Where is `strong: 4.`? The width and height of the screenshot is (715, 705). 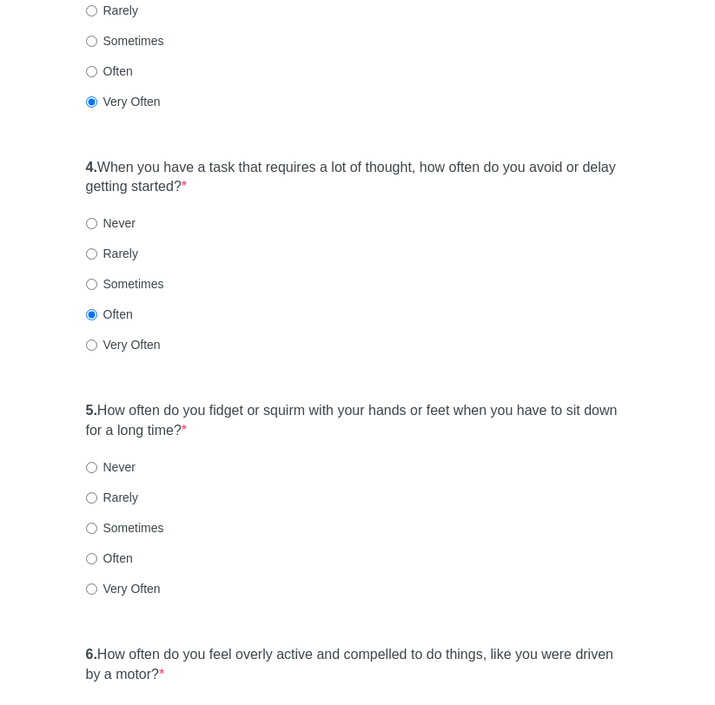
strong: 4. is located at coordinates (91, 167).